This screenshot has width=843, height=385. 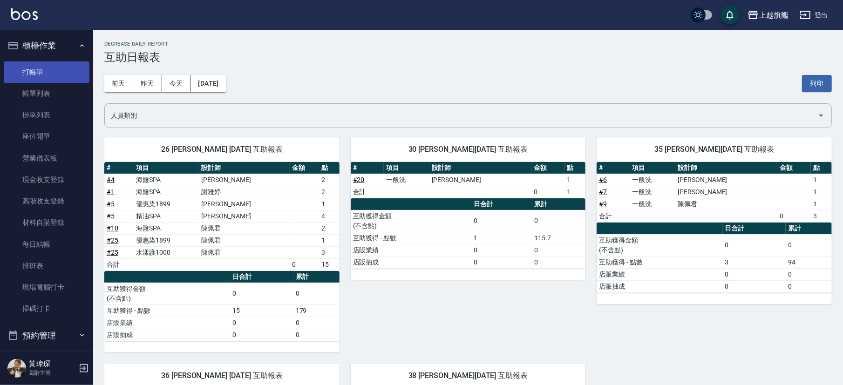 I want to click on td: 179, so click(x=316, y=311).